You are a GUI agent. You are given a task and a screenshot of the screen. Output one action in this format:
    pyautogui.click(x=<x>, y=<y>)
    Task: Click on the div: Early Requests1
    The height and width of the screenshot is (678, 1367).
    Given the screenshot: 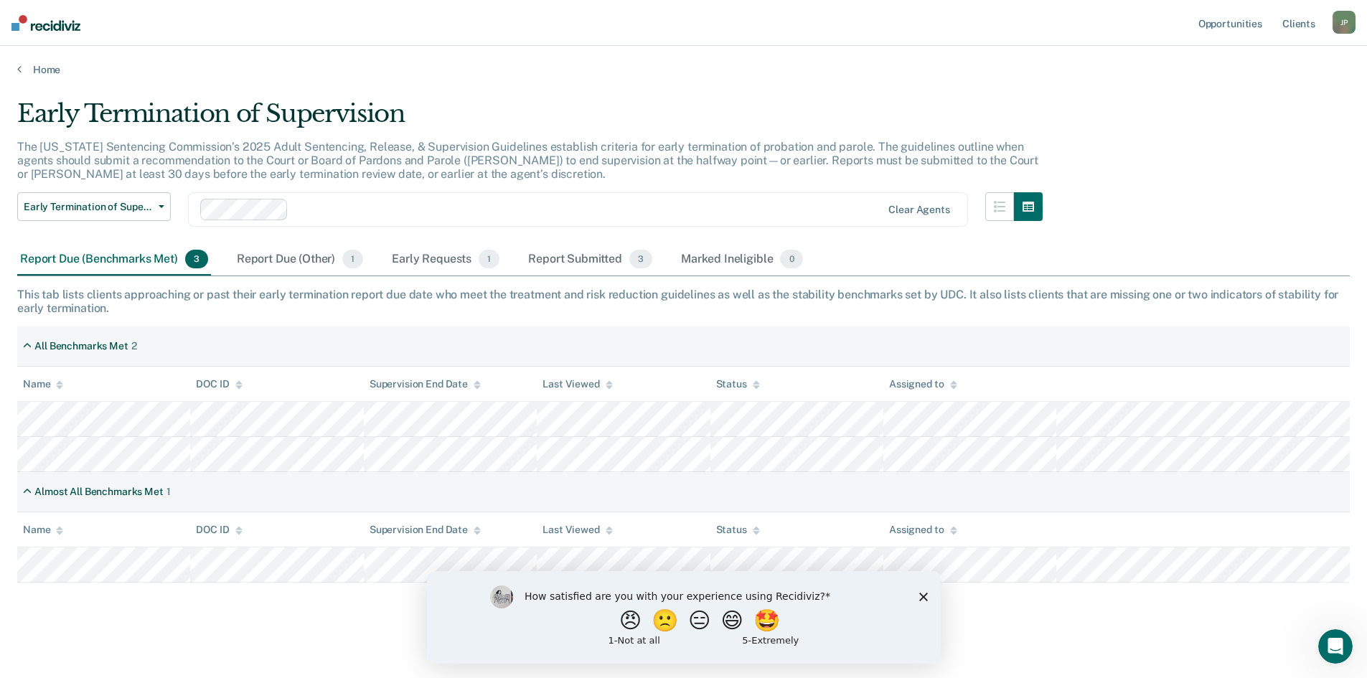 What is the action you would take?
    pyautogui.click(x=446, y=260)
    